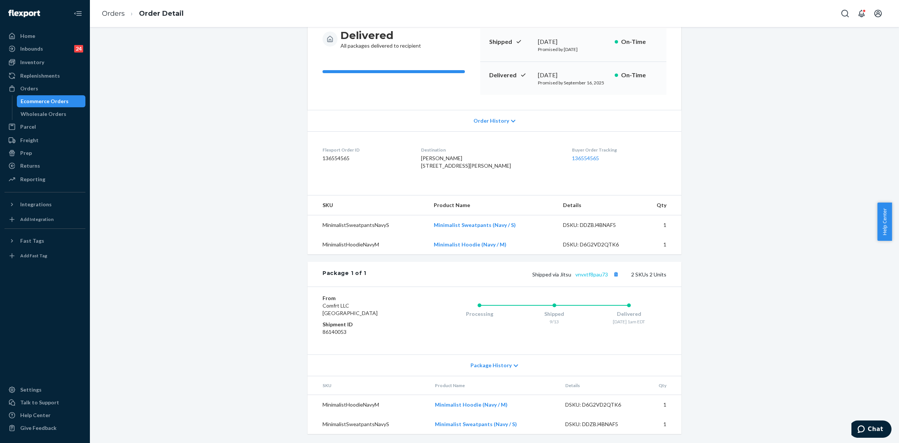 This screenshot has height=443, width=899. What do you see at coordinates (35, 415) in the screenshot?
I see `div: Help Center` at bounding box center [35, 415].